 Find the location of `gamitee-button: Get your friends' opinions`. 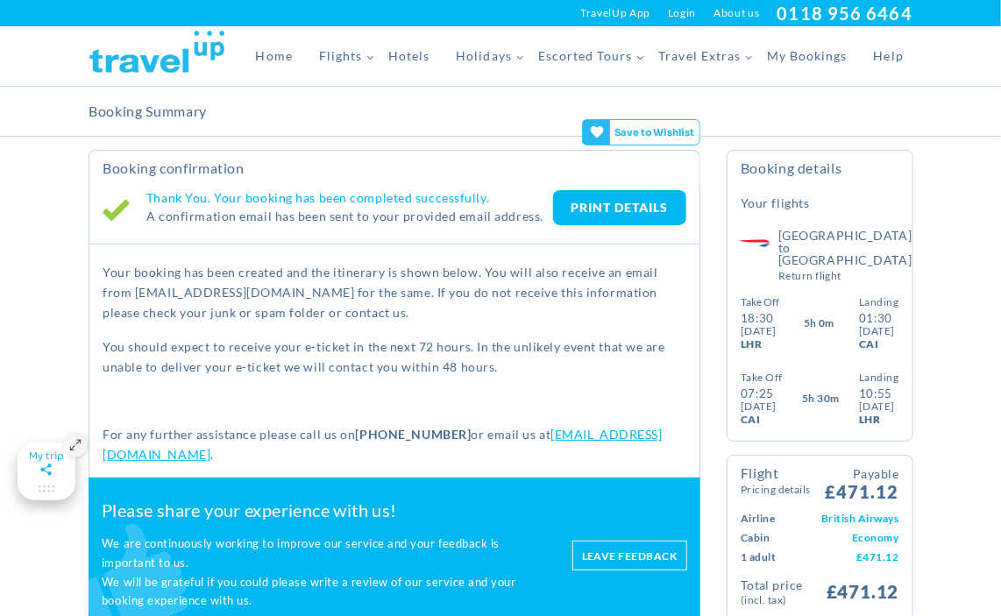

gamitee-button: Get your friends' opinions is located at coordinates (640, 132).